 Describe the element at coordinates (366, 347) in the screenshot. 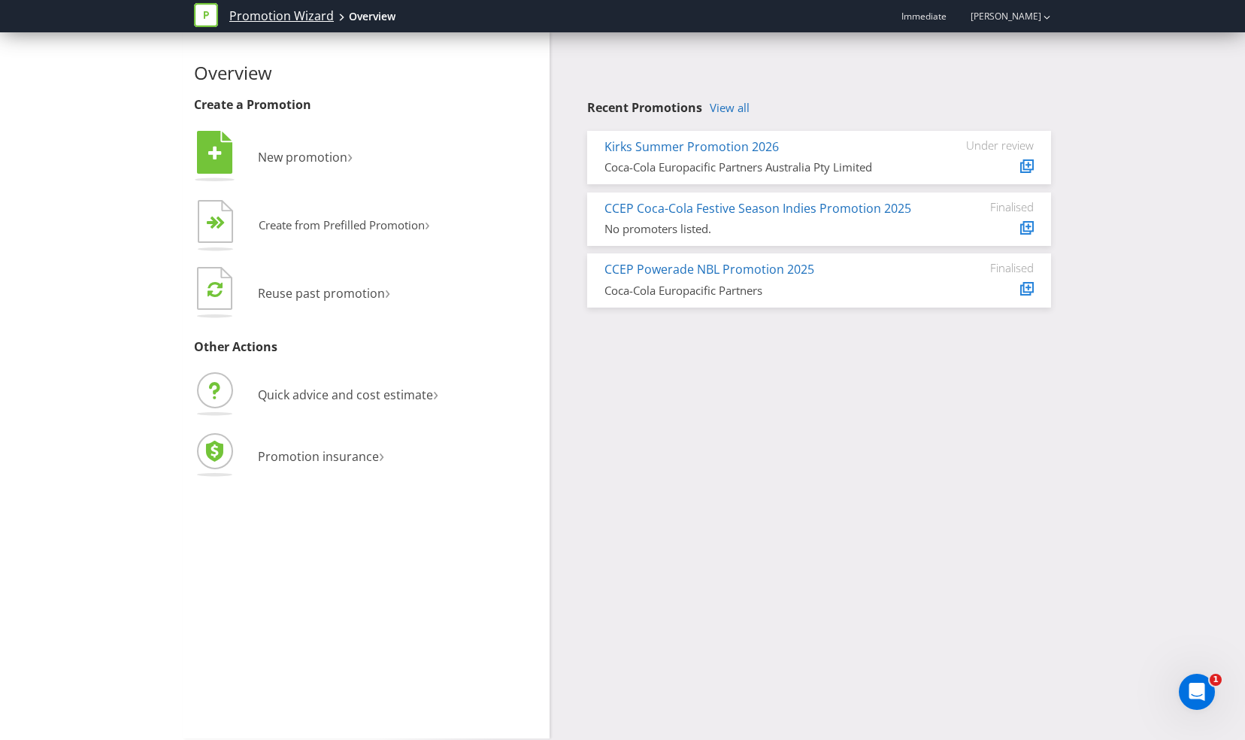

I see `h3: Other Actions` at that location.